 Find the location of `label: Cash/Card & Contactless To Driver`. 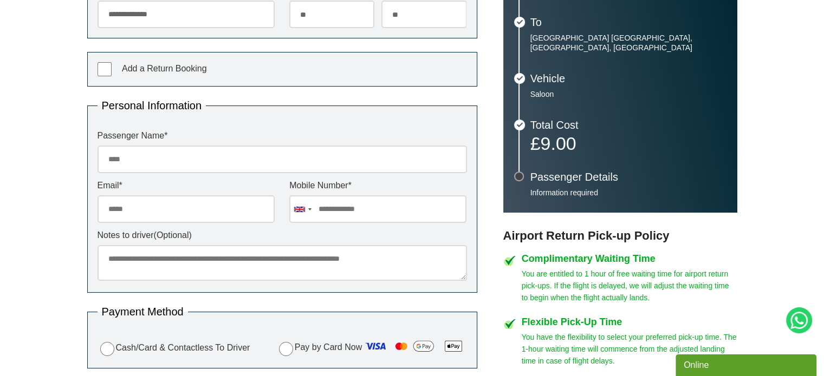

label: Cash/Card & Contactless To Driver is located at coordinates (174, 348).